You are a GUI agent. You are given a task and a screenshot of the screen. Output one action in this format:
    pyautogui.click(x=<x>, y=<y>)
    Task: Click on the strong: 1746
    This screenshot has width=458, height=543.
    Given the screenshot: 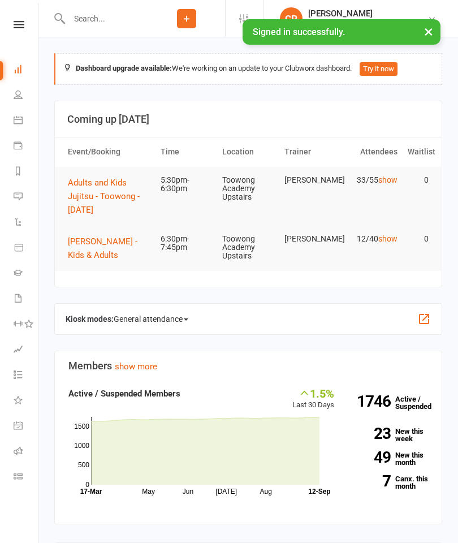 What is the action you would take?
    pyautogui.click(x=371, y=401)
    